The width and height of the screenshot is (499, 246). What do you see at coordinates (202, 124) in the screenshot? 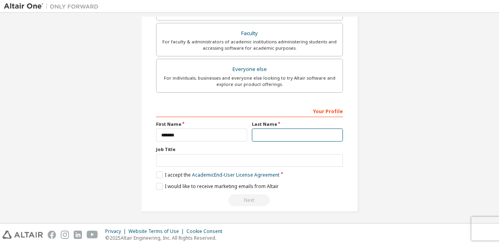
I see `label: First Name` at bounding box center [202, 124].